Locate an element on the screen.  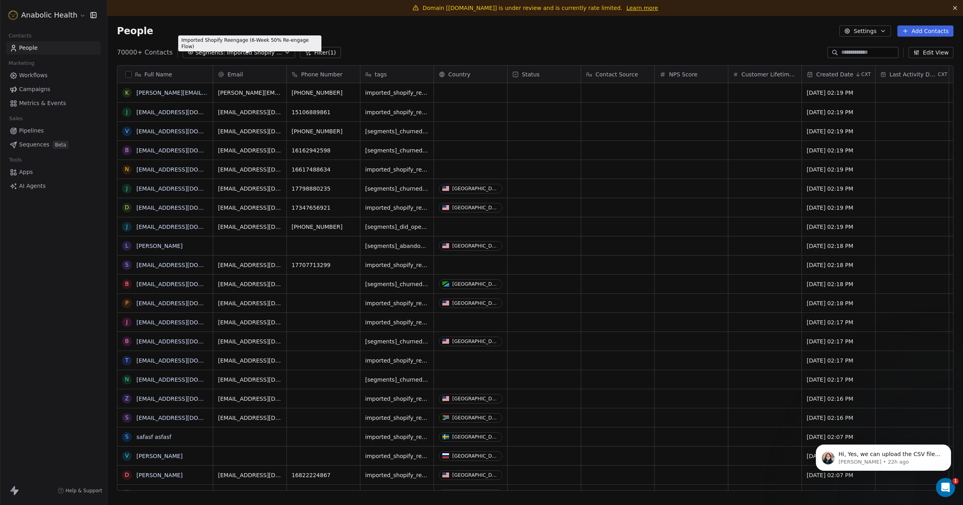
p: Message from Mrinal, sent 22h ago is located at coordinates (86, 34).